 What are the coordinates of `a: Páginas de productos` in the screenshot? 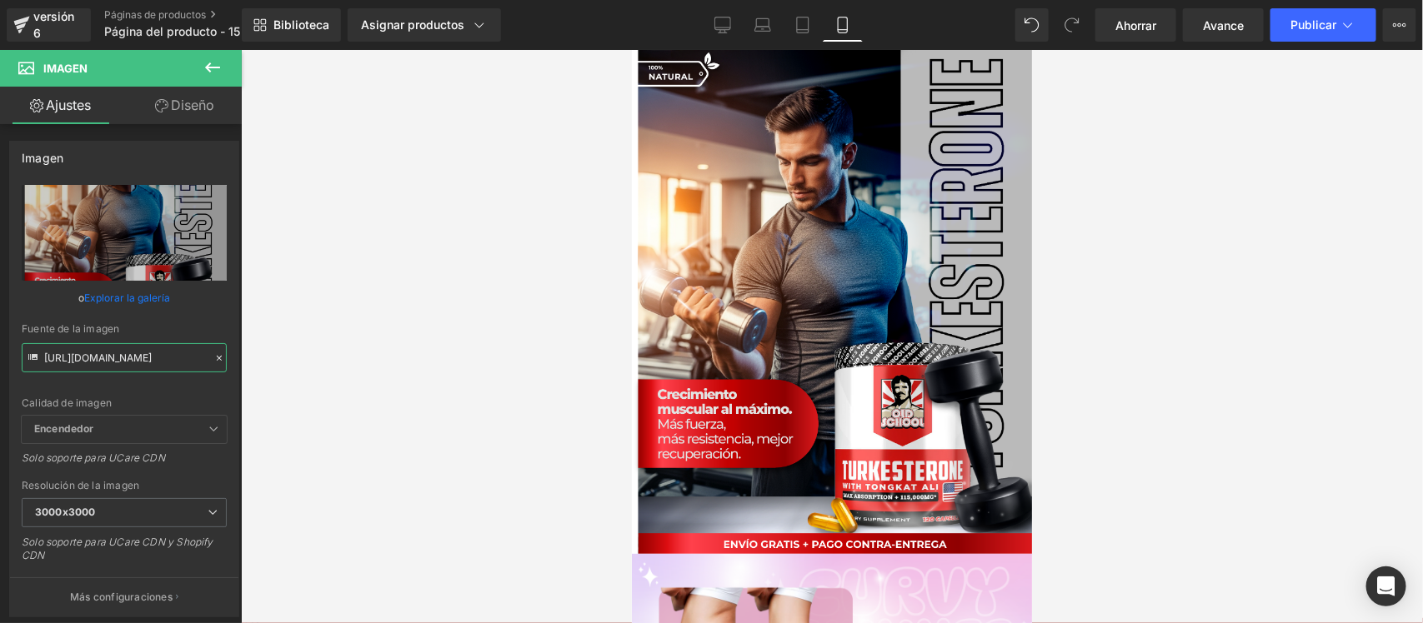 It's located at (200, 15).